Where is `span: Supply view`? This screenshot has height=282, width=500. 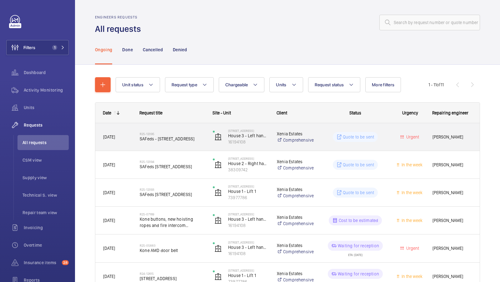 span: Supply view is located at coordinates (46, 178).